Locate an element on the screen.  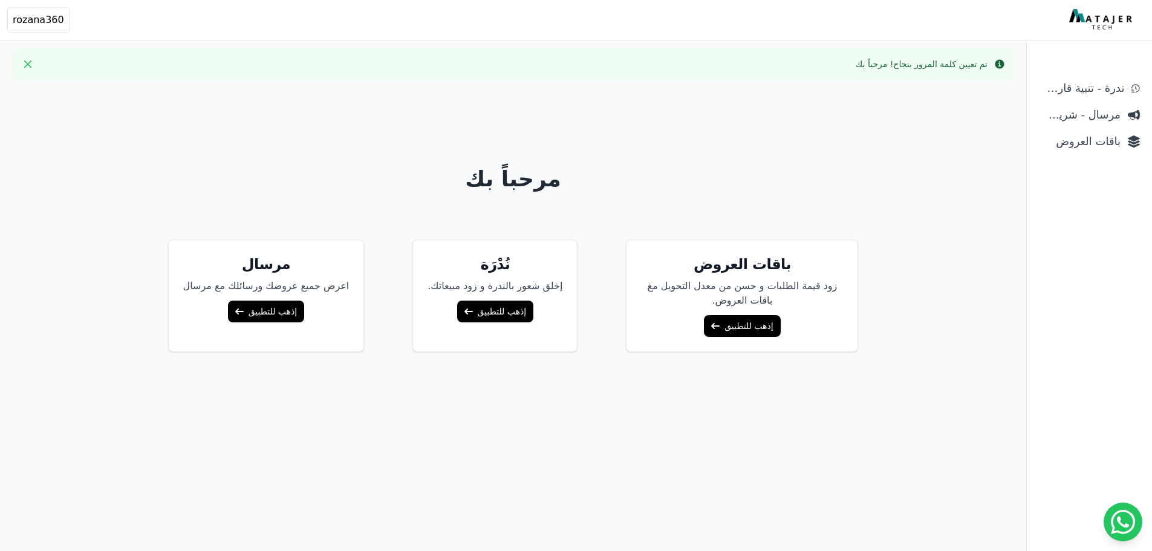
div: تم تعيين كلمة المرور بنجاح! مرحباً بك is located at coordinates (921, 64).